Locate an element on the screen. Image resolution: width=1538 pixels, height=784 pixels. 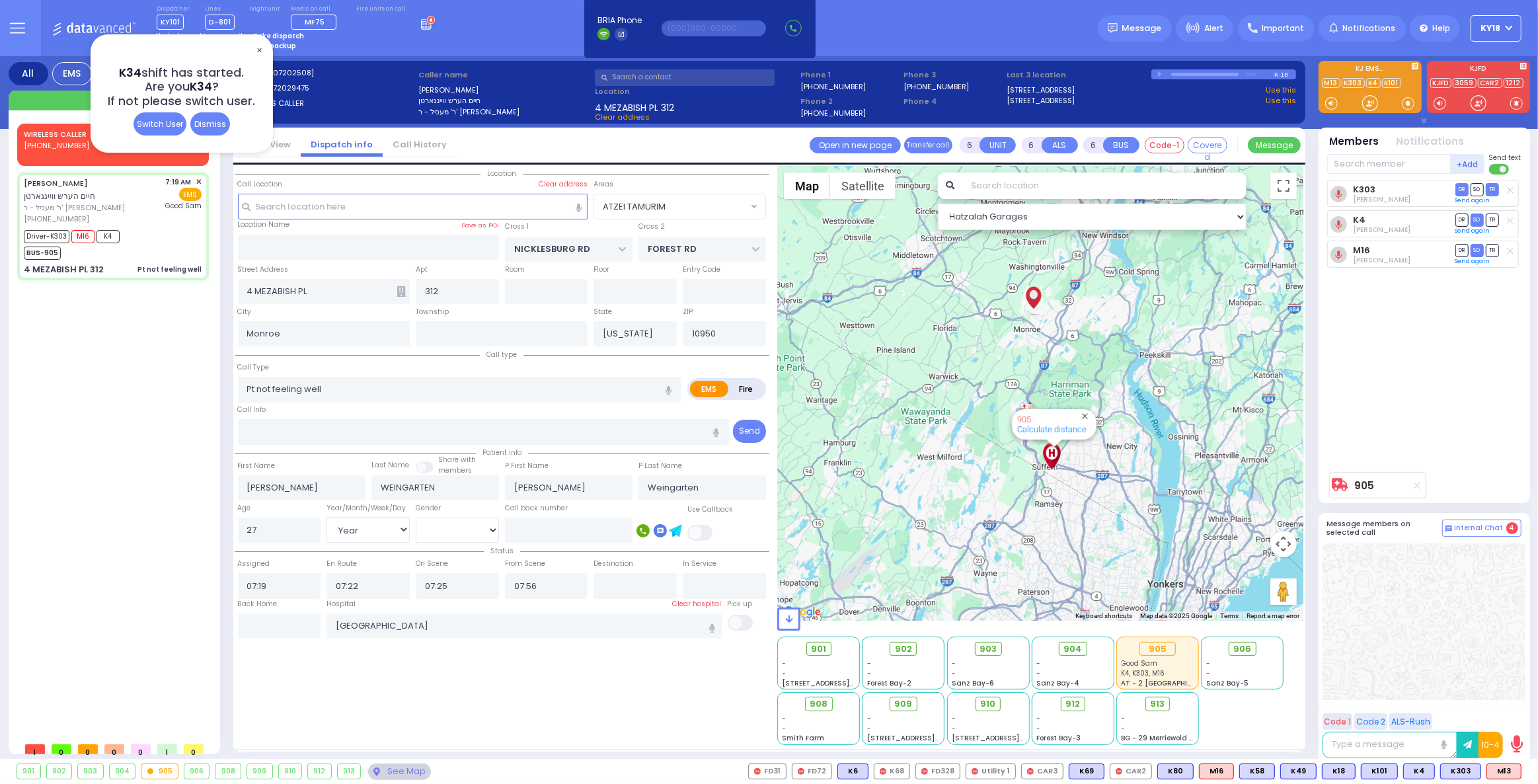
a: K4 is located at coordinates (1359, 219).